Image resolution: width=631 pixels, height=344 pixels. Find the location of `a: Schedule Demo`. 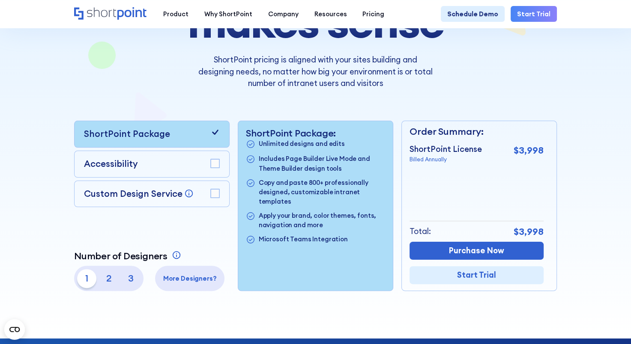

a: Schedule Demo is located at coordinates (473, 14).